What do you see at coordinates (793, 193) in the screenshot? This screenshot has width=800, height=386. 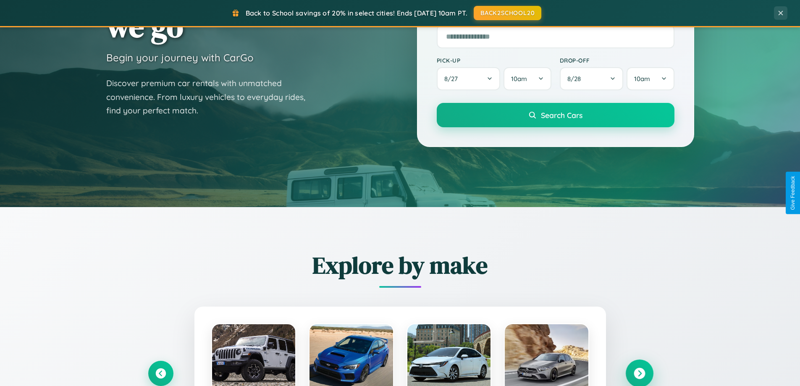 I see `div: Give Feedback` at bounding box center [793, 193].